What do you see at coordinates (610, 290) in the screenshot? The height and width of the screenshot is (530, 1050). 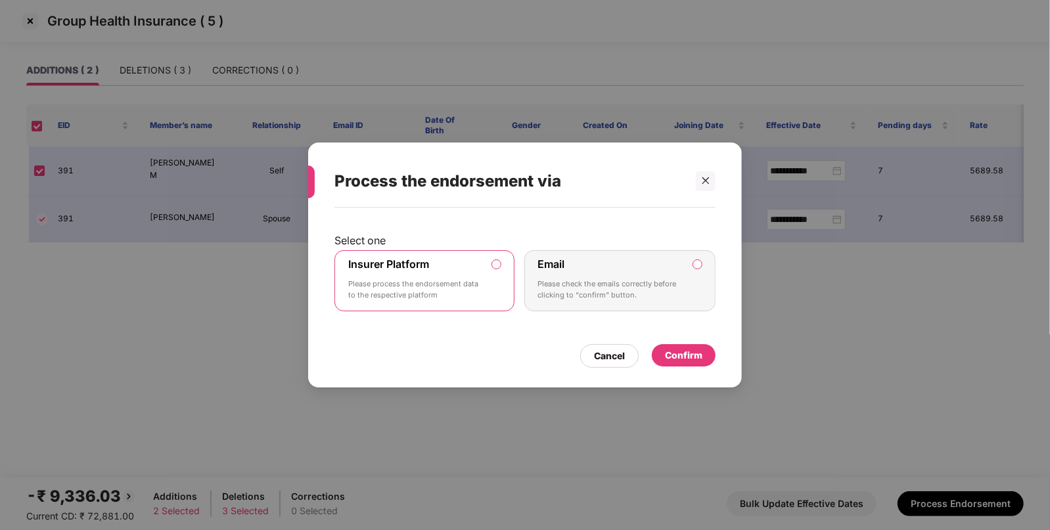 I see `p: Please check the emails correctly before clicking to “confirm” button.` at bounding box center [610, 290].